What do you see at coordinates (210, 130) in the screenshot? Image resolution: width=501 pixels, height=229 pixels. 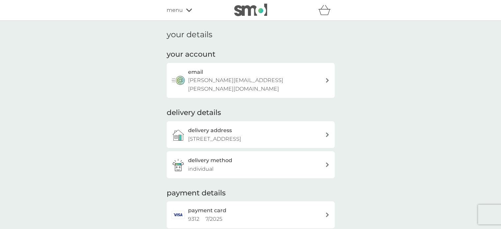 I see `h3: delivery address` at bounding box center [210, 130].